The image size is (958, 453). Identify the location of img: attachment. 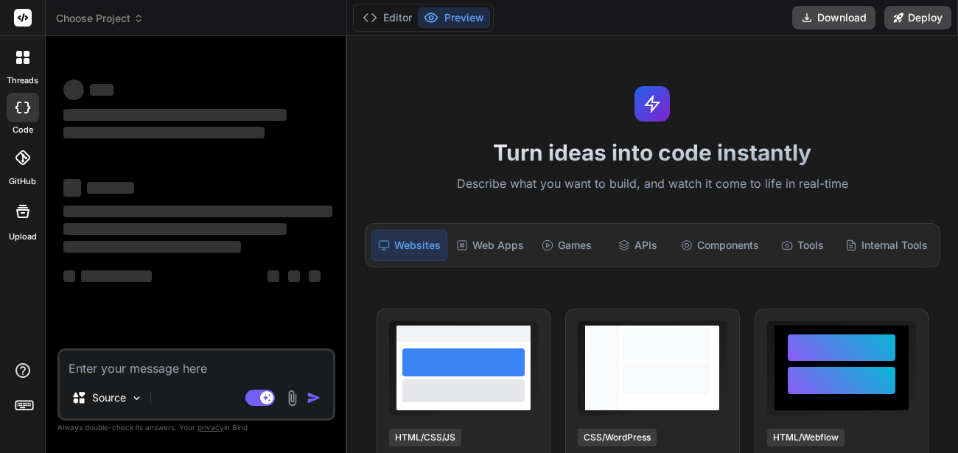
(292, 398).